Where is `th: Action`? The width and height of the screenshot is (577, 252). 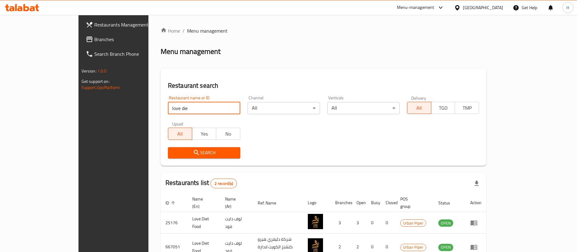 th: Action is located at coordinates (476, 202).